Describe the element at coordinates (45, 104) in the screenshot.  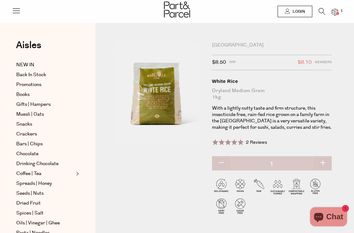
I see `a: Gifts | Hampers` at that location.